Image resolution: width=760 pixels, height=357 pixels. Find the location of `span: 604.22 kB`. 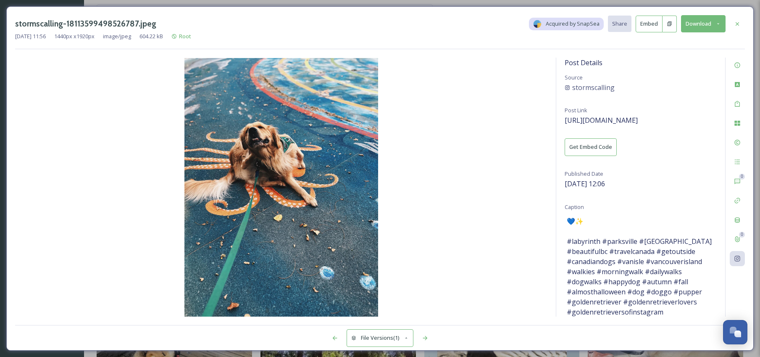

span: 604.22 kB is located at coordinates (151, 36).